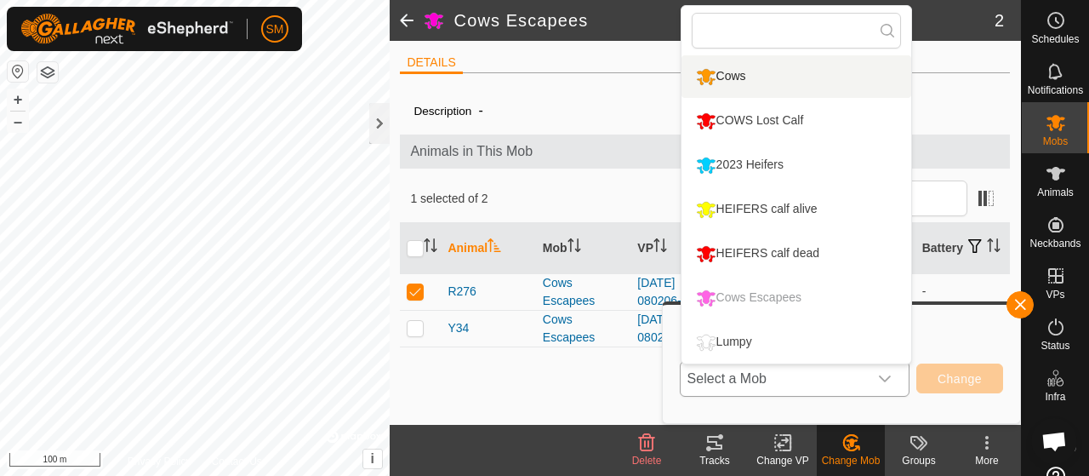 The height and width of the screenshot is (476, 1089). I want to click on div: HEIFERS calf alive, so click(757, 209).